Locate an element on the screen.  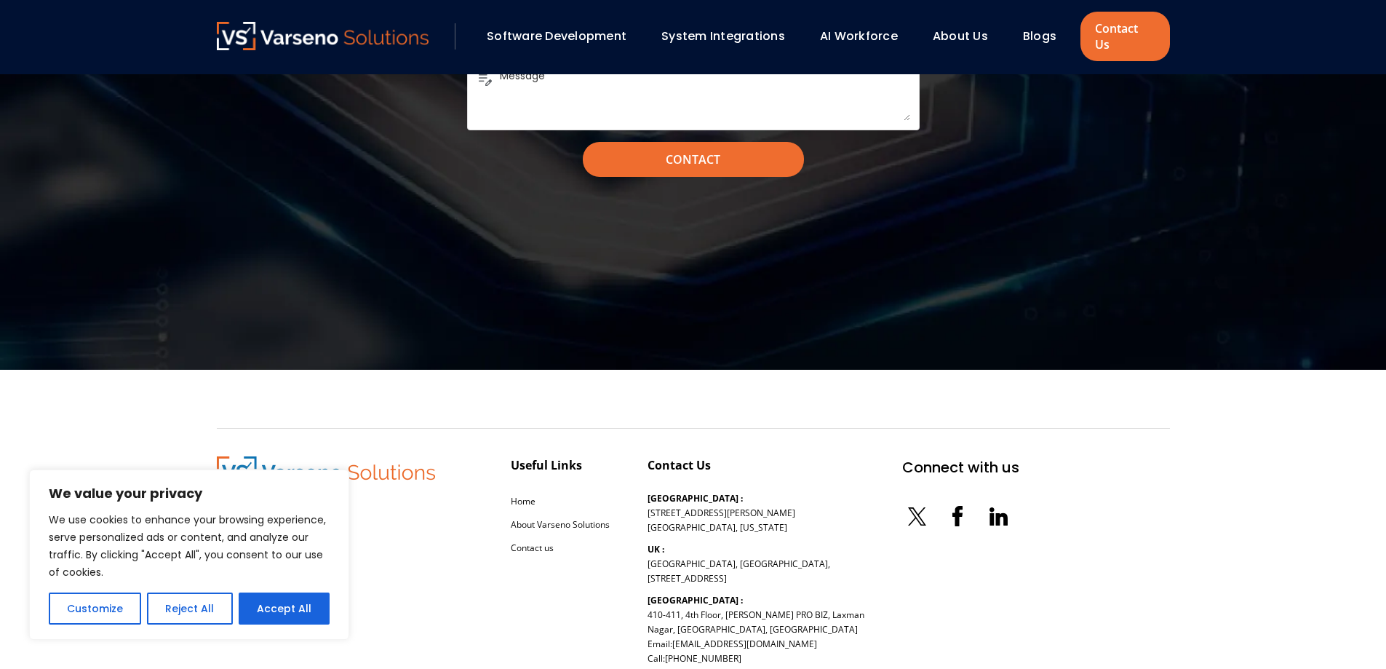
p: We value your privacy is located at coordinates (189, 493).